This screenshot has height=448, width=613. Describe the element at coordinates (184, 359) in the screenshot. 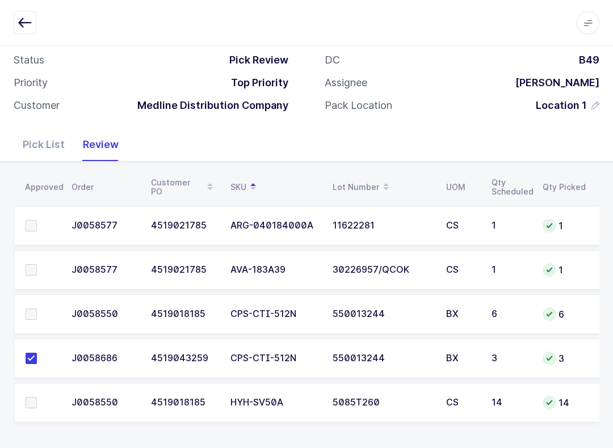

I see `div: 4519043259` at that location.